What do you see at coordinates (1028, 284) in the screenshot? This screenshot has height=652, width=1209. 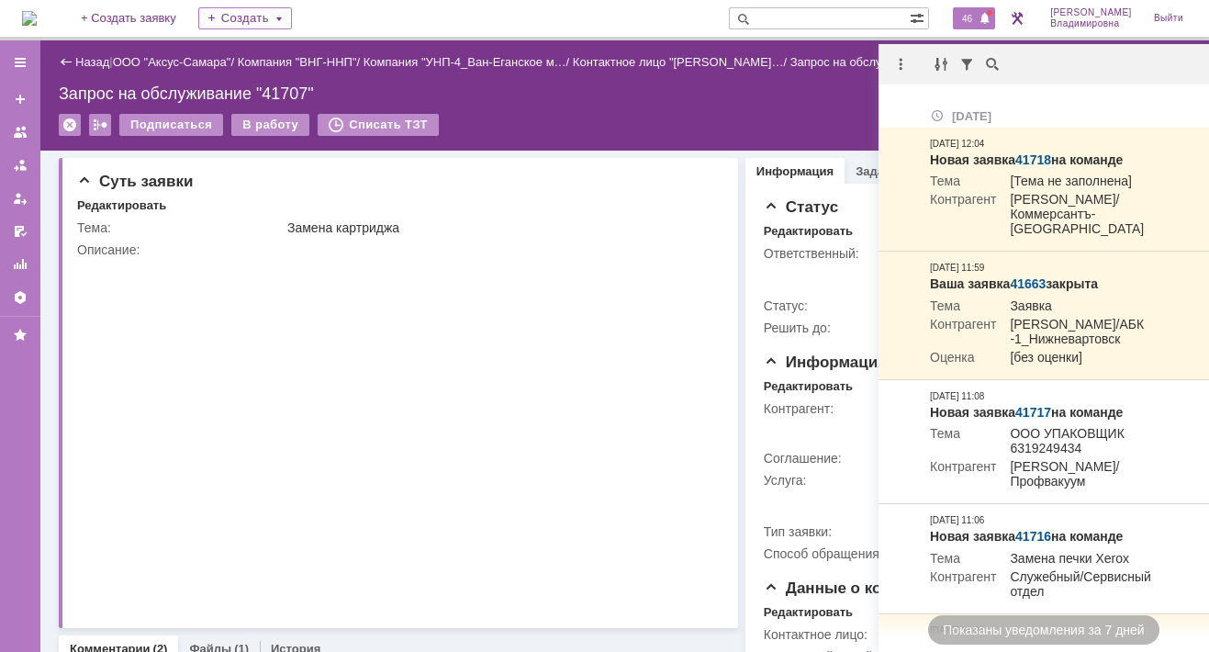 I see `a: 41663` at bounding box center [1028, 284].